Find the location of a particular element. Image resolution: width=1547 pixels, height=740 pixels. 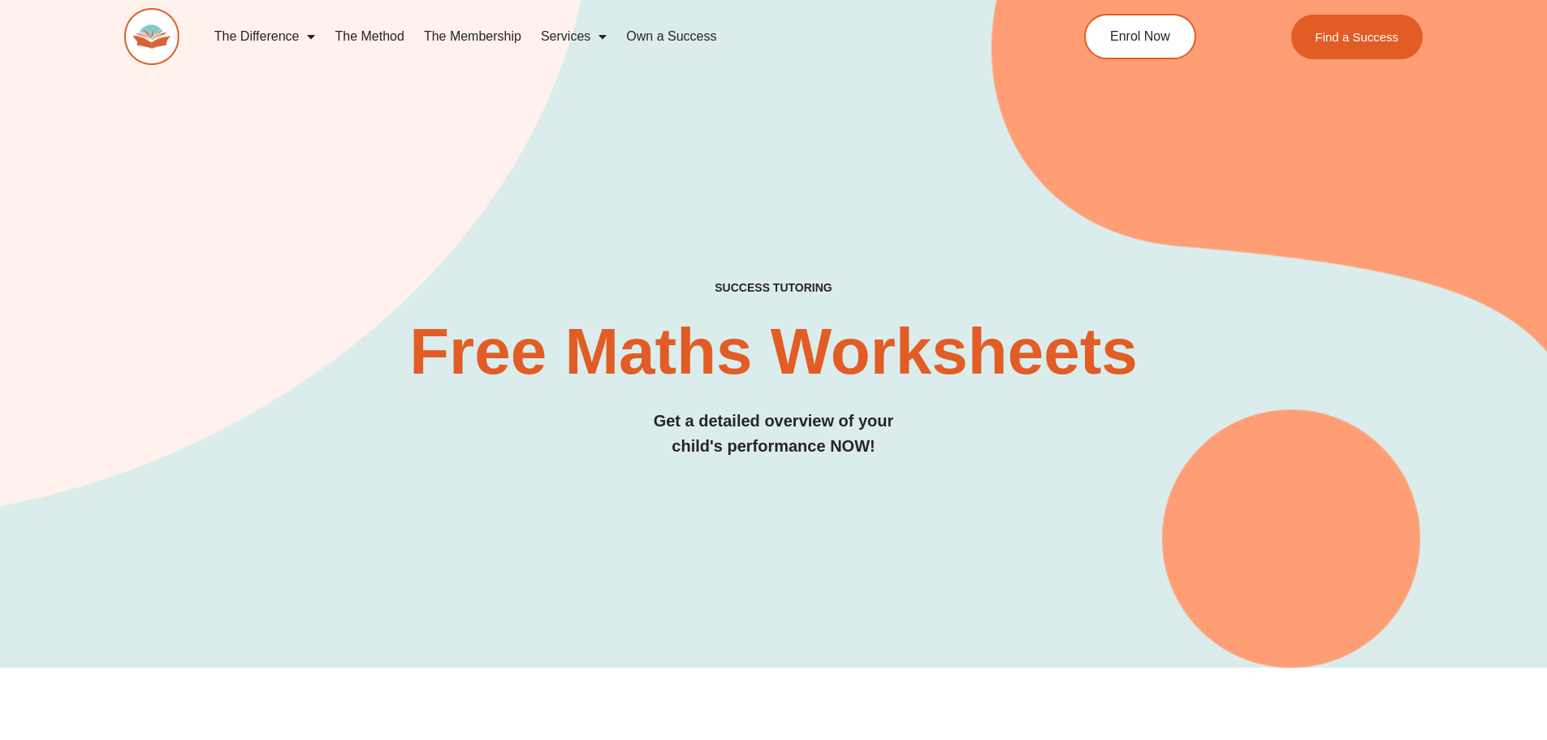

span: Find a Success is located at coordinates (1357, 37).